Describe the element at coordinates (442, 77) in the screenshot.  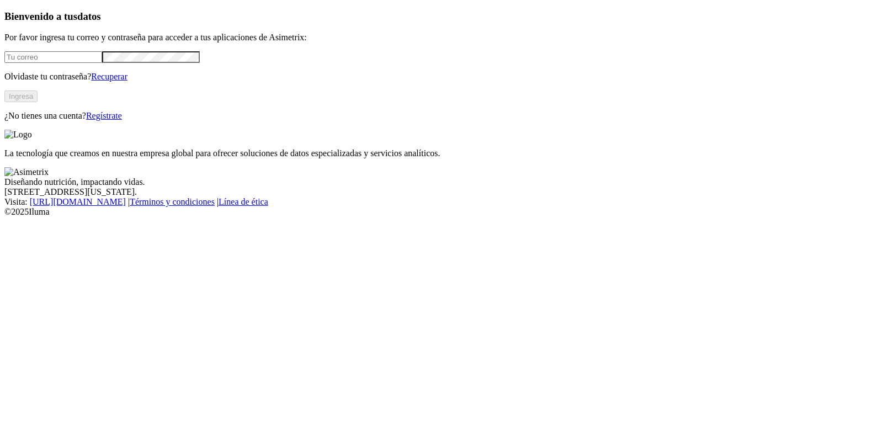
I see `p: Olvidaste tu contraseña?` at that location.